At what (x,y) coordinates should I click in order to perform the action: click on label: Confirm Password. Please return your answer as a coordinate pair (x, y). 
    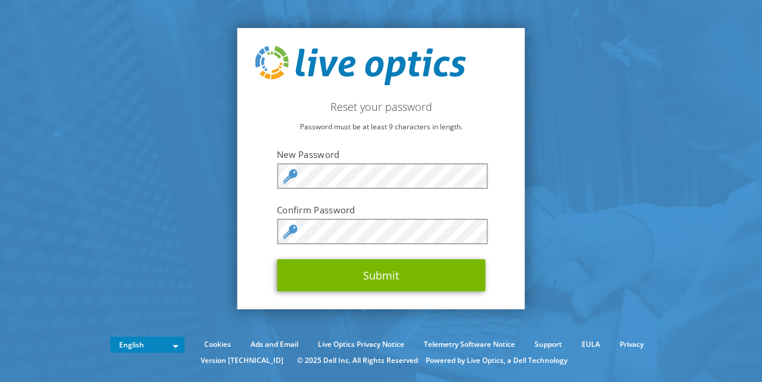
    Looking at the image, I should click on (381, 210).